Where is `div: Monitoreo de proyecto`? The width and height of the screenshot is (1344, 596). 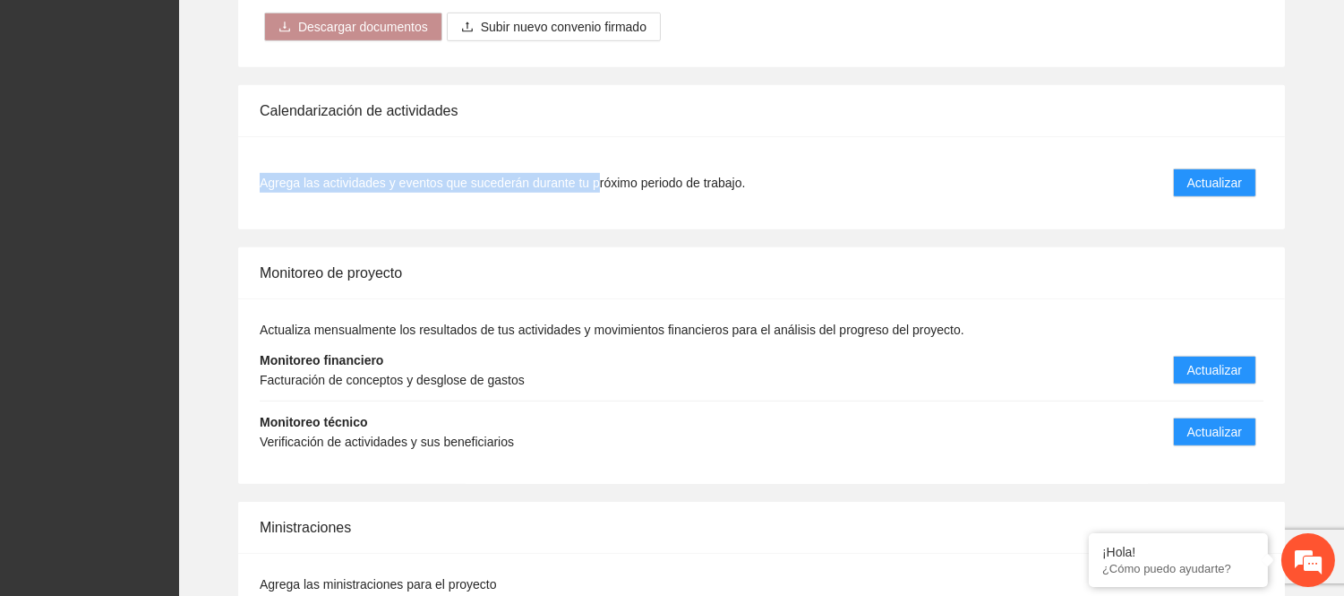
div: Monitoreo de proyecto is located at coordinates (761, 272).